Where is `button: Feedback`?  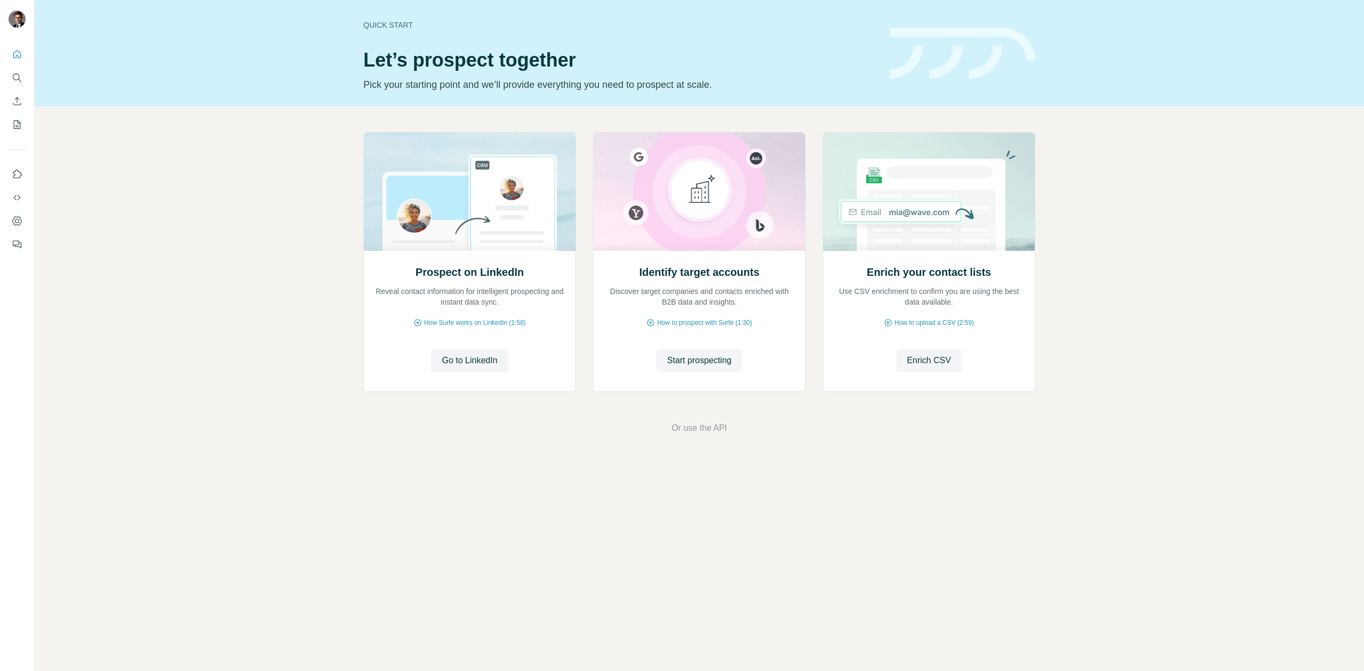
button: Feedback is located at coordinates (17, 245).